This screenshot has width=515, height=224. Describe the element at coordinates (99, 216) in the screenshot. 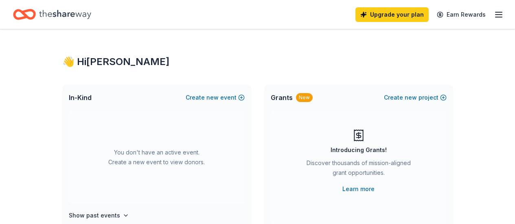

I see `button: Show past events` at that location.